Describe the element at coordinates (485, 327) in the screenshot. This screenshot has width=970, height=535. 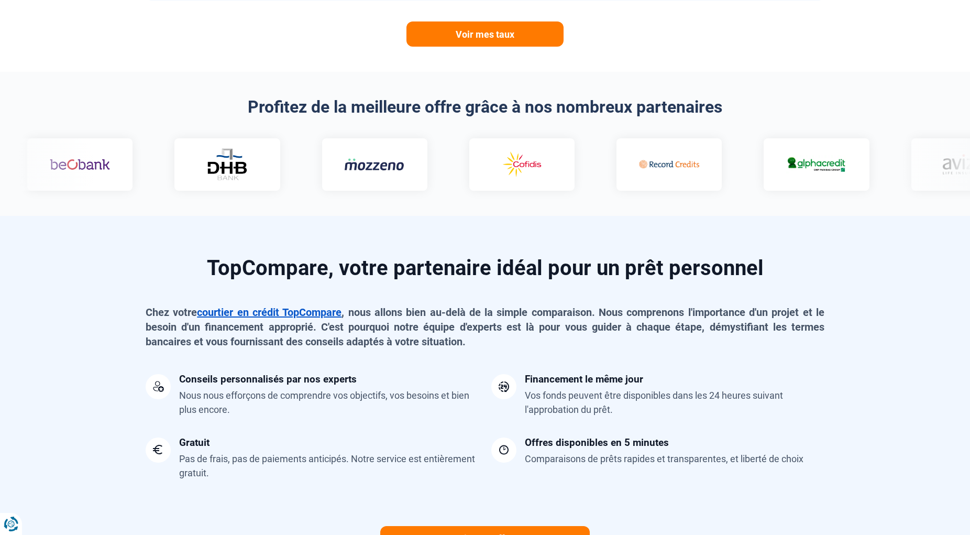
I see `p: Chez votre , nous allons bien au-delà de la simple comparaison. Nous comprenons l'importance d'un...` at that location.